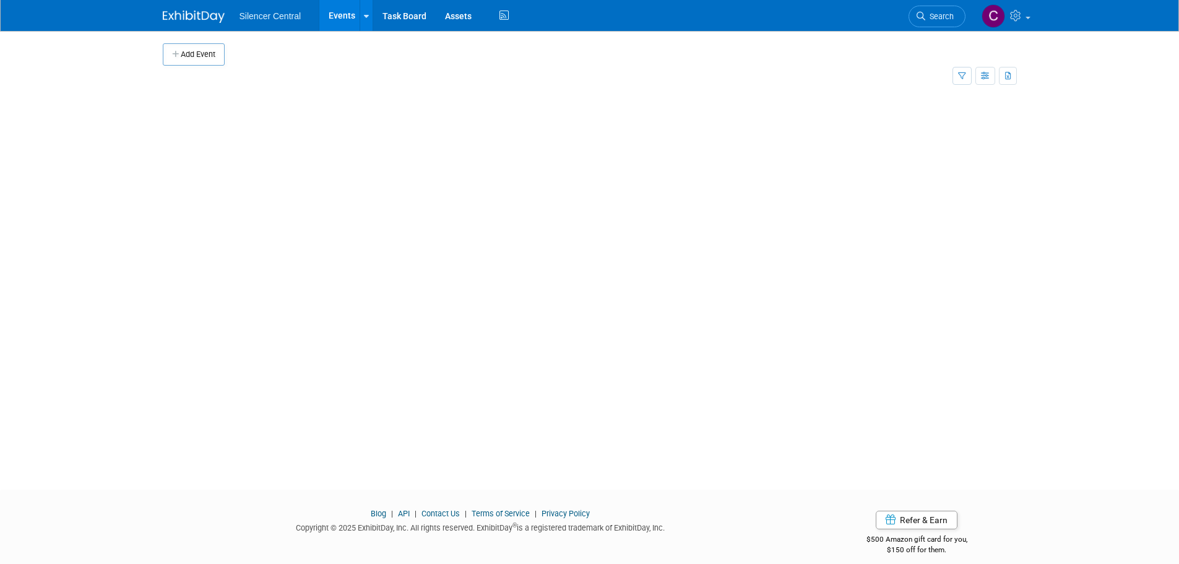 This screenshot has width=1179, height=564. Describe the element at coordinates (501, 513) in the screenshot. I see `a: Terms of Service` at that location.